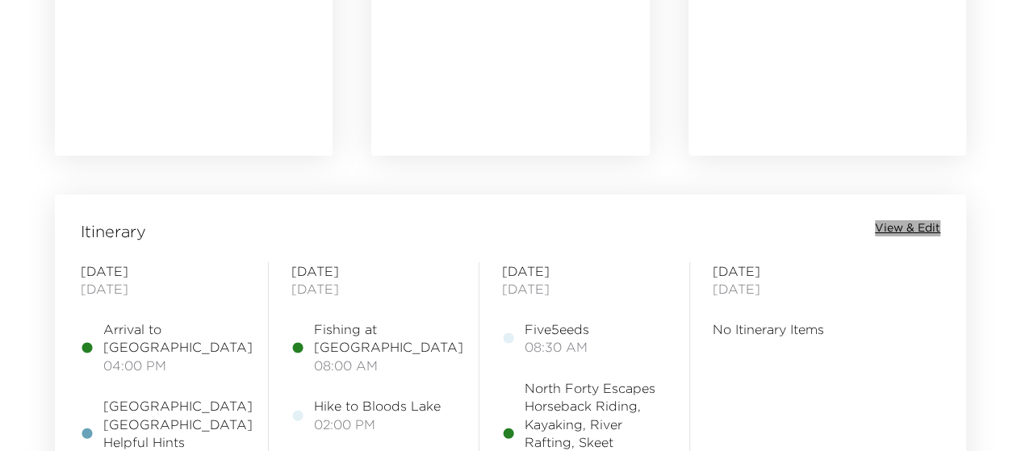 The image size is (1021, 451). Describe the element at coordinates (557, 329) in the screenshot. I see `span: Five5eeds` at that location.